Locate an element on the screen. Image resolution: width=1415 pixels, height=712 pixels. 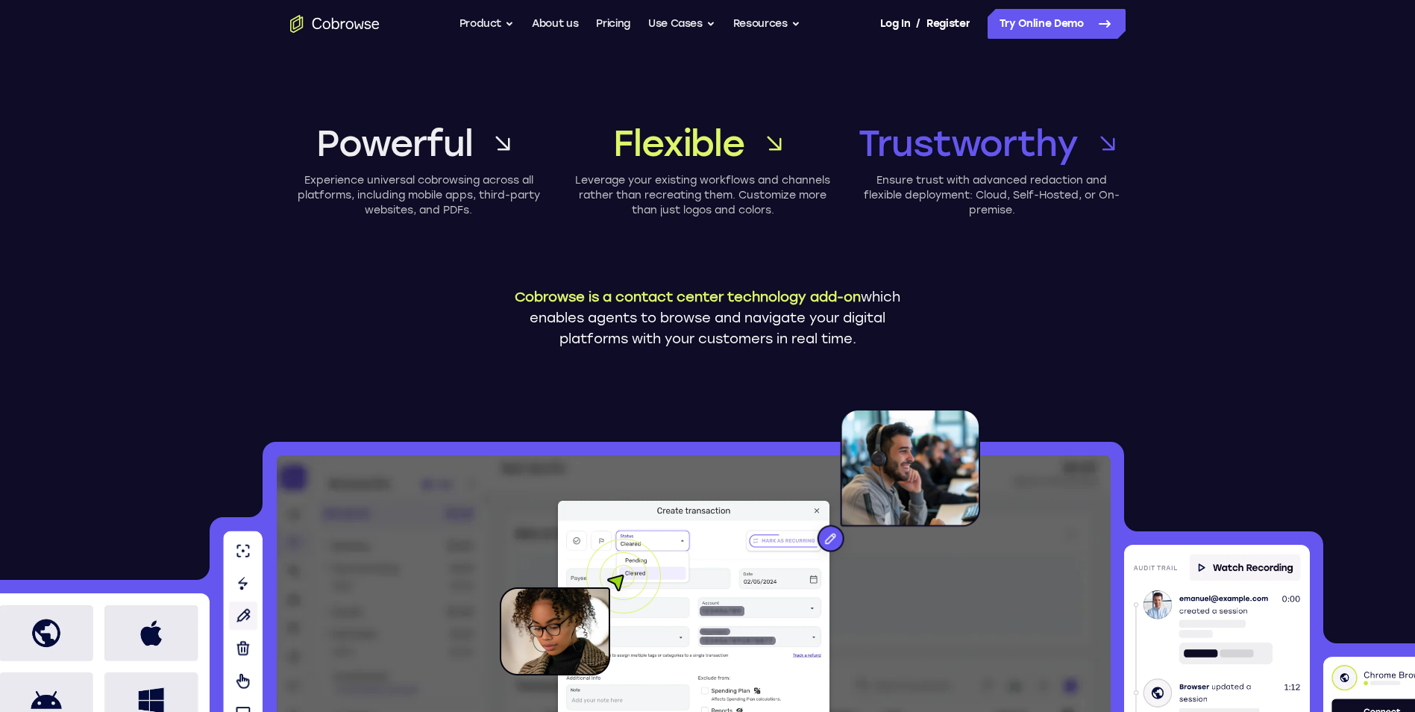
p: Experience universal cobrowsing across all platforms, including mobile apps, third-party websites... is located at coordinates (418, 195).